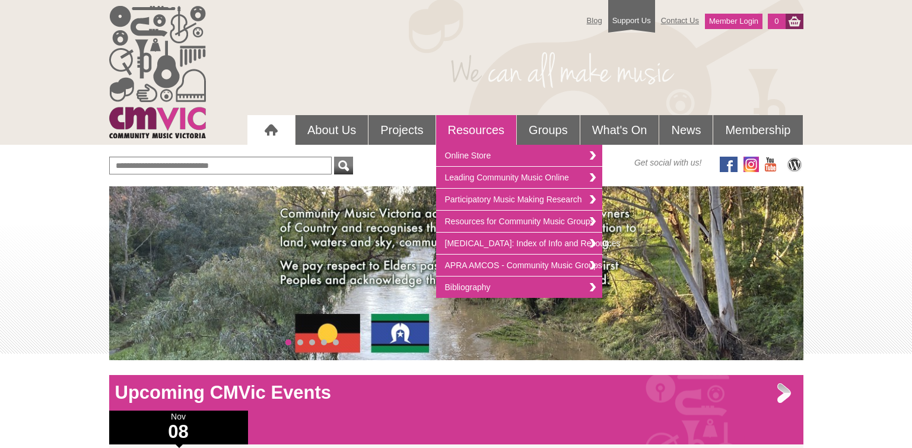 This screenshot has width=912, height=448. What do you see at coordinates (519, 199) in the screenshot?
I see `a: Participatory Music Making Research` at bounding box center [519, 199].